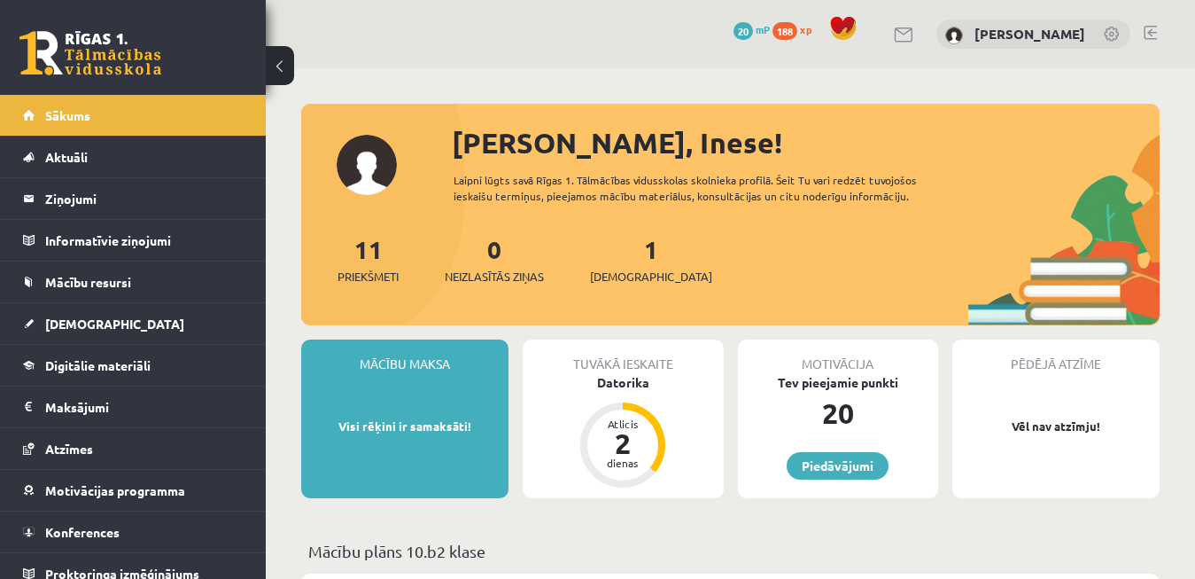  I want to click on span: Konferences, so click(82, 532).